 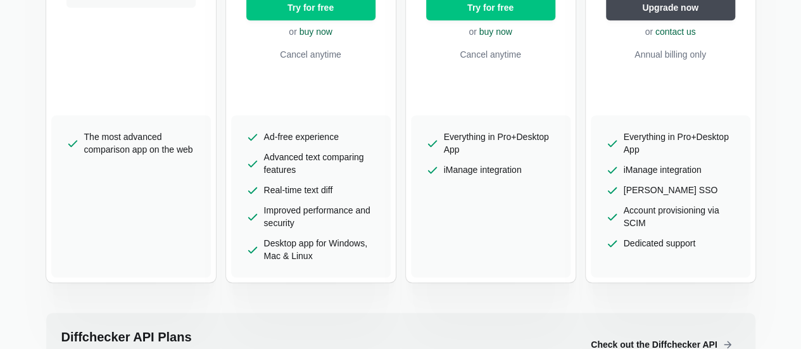 What do you see at coordinates (679, 216) in the screenshot?
I see `span: Account provisioning via SCIM` at bounding box center [679, 216].